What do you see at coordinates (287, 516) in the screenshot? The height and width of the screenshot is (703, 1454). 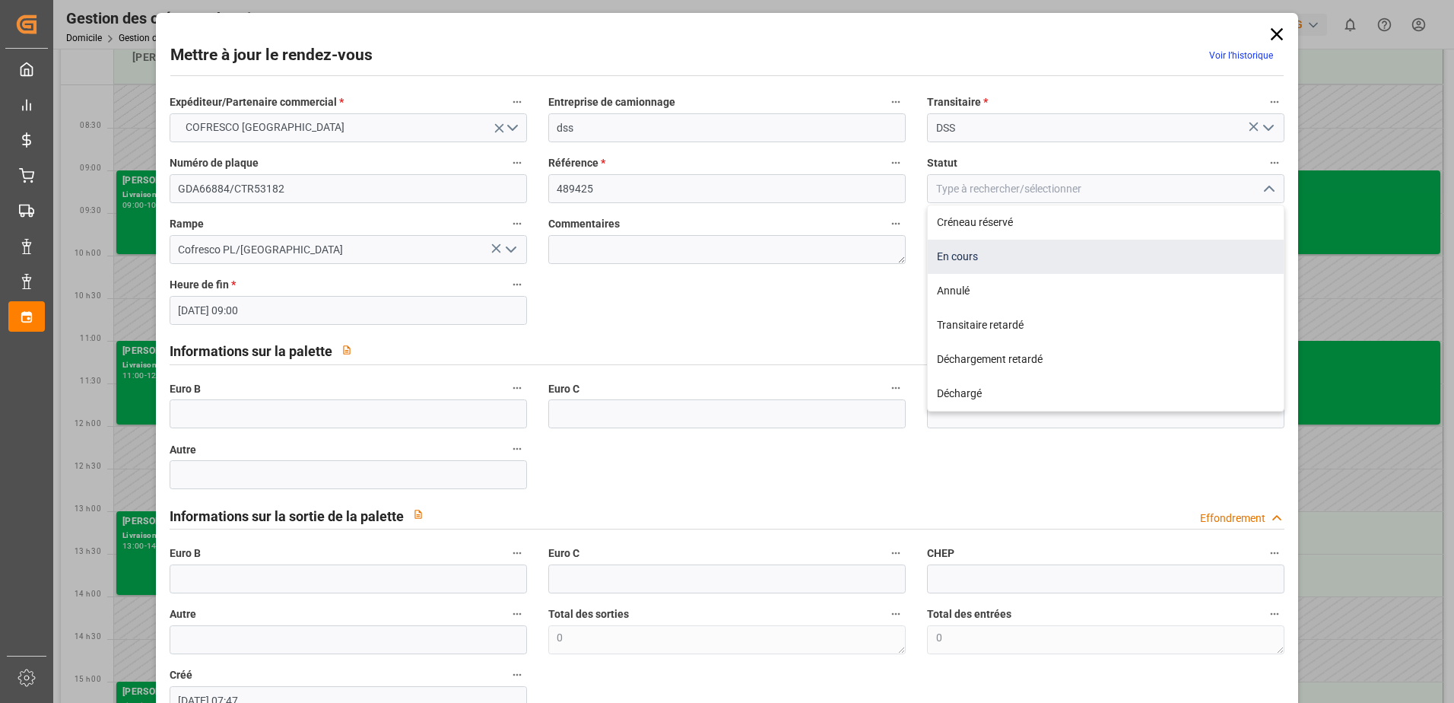 I see `h2: Informations sur la sortie de la palette` at bounding box center [287, 516].